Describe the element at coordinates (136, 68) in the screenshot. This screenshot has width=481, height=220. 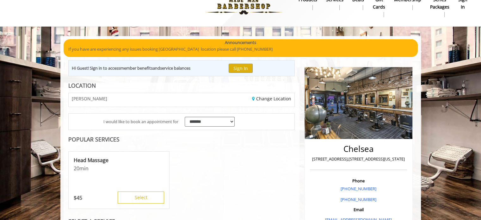
I see `b: member benefits` at that location.